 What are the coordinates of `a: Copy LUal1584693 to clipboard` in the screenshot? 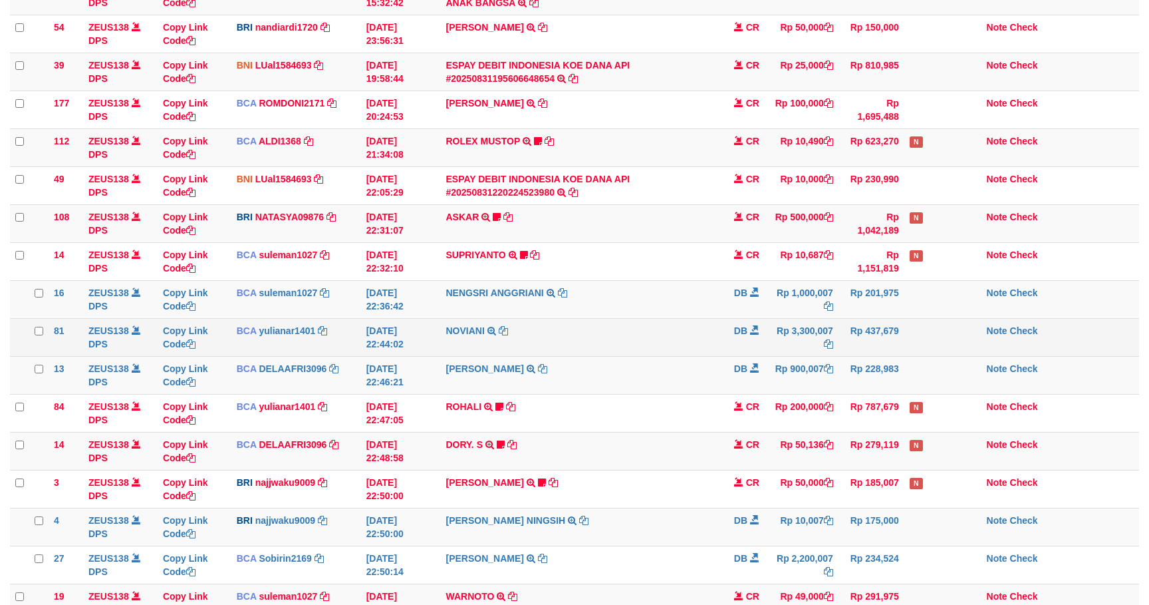 It's located at (319, 179).